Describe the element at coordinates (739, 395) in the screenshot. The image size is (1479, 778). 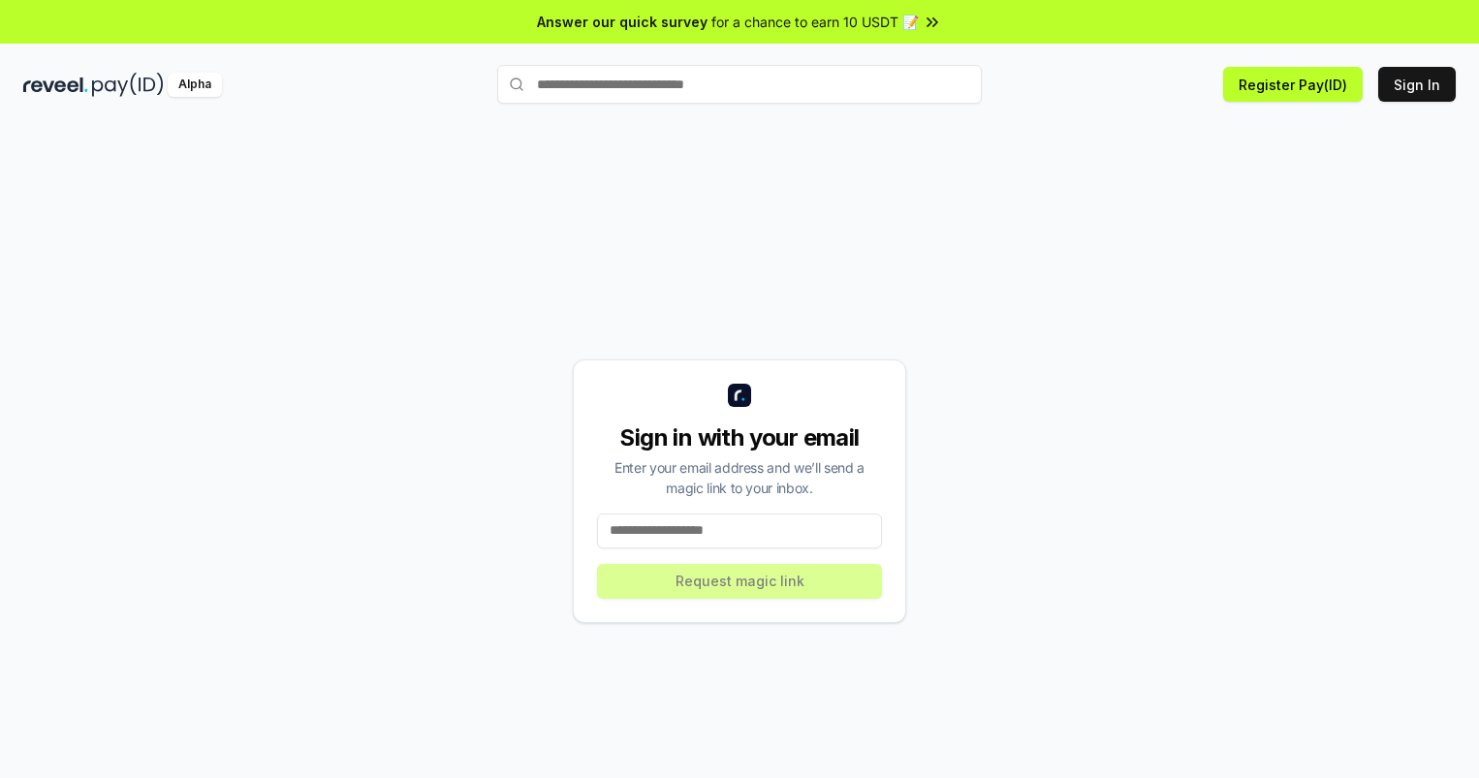
I see `img: logo_small` at that location.